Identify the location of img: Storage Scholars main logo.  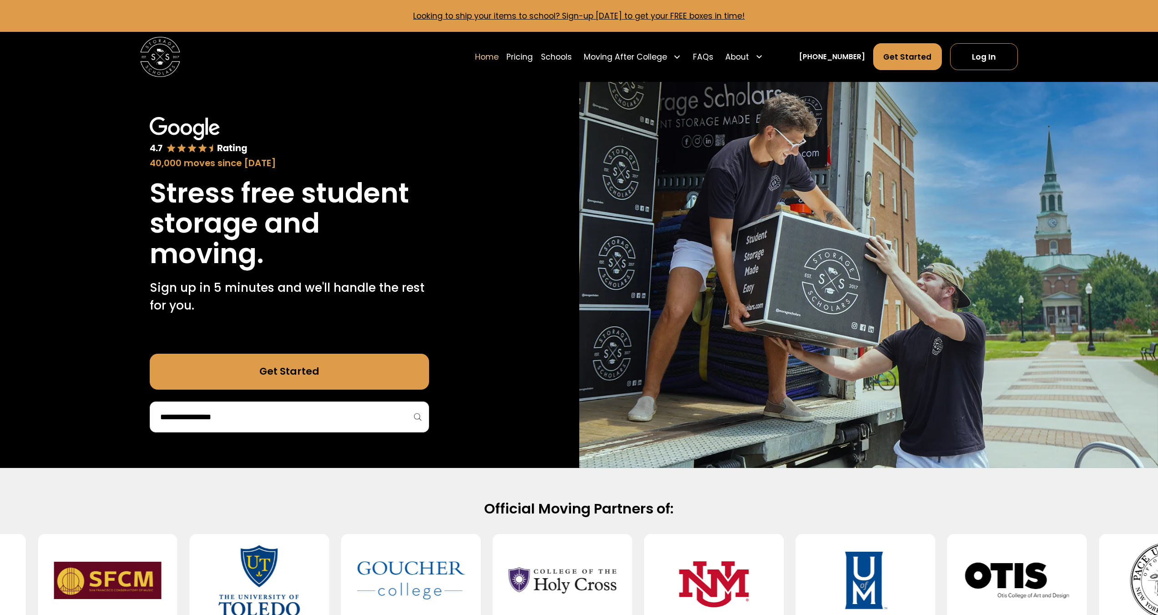
(160, 57).